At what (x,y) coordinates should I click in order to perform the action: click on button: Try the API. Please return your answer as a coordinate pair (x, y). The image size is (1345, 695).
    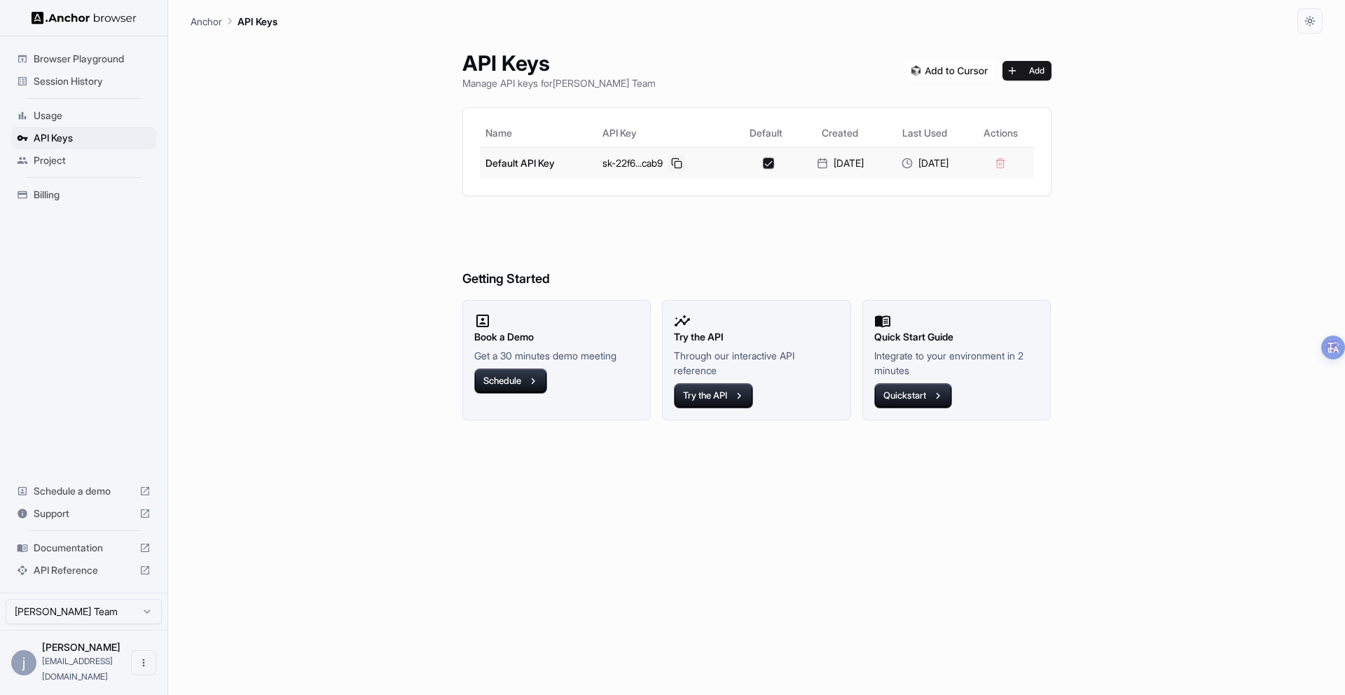
    Looking at the image, I should click on (713, 396).